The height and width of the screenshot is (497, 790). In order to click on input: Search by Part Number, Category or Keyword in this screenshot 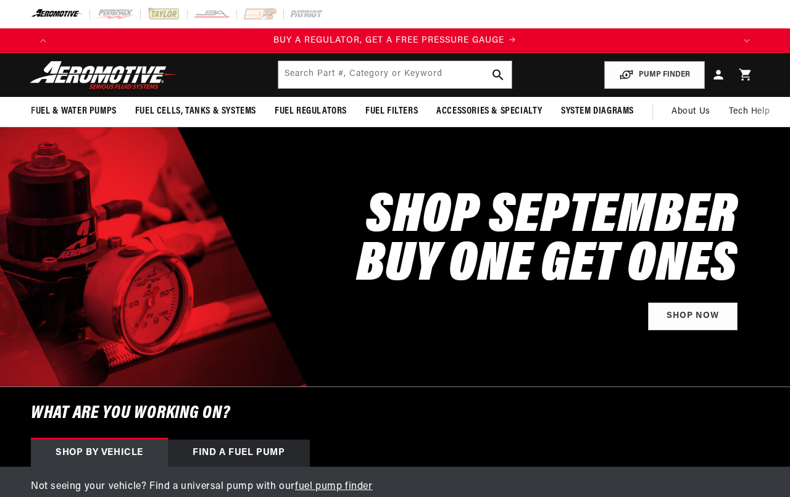, I will do `click(395, 75)`.